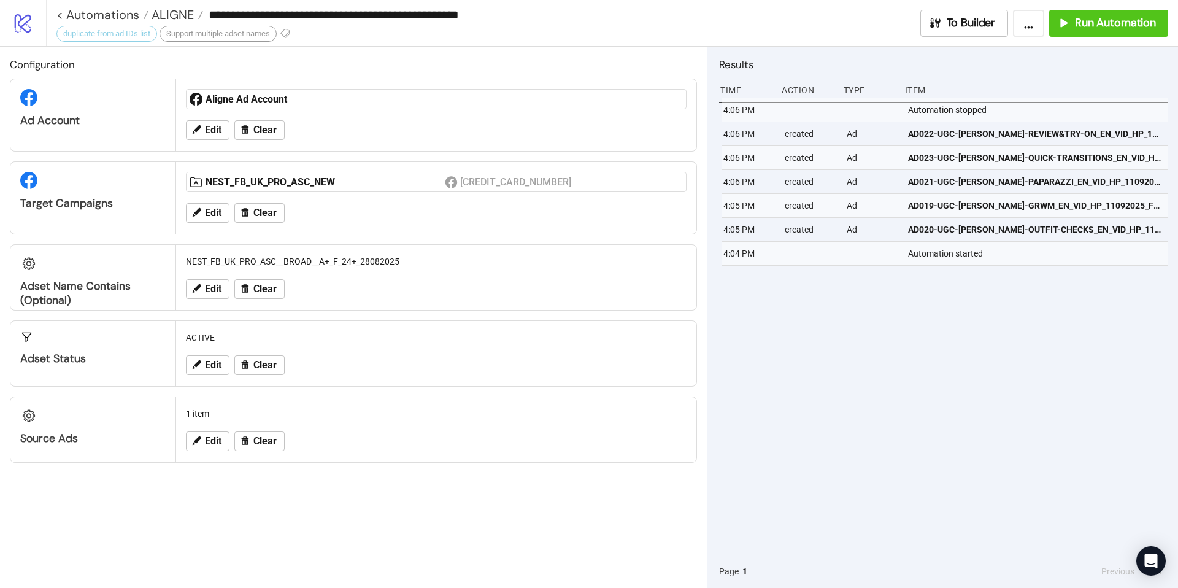  I want to click on div: Automation stopped, so click(1038, 110).